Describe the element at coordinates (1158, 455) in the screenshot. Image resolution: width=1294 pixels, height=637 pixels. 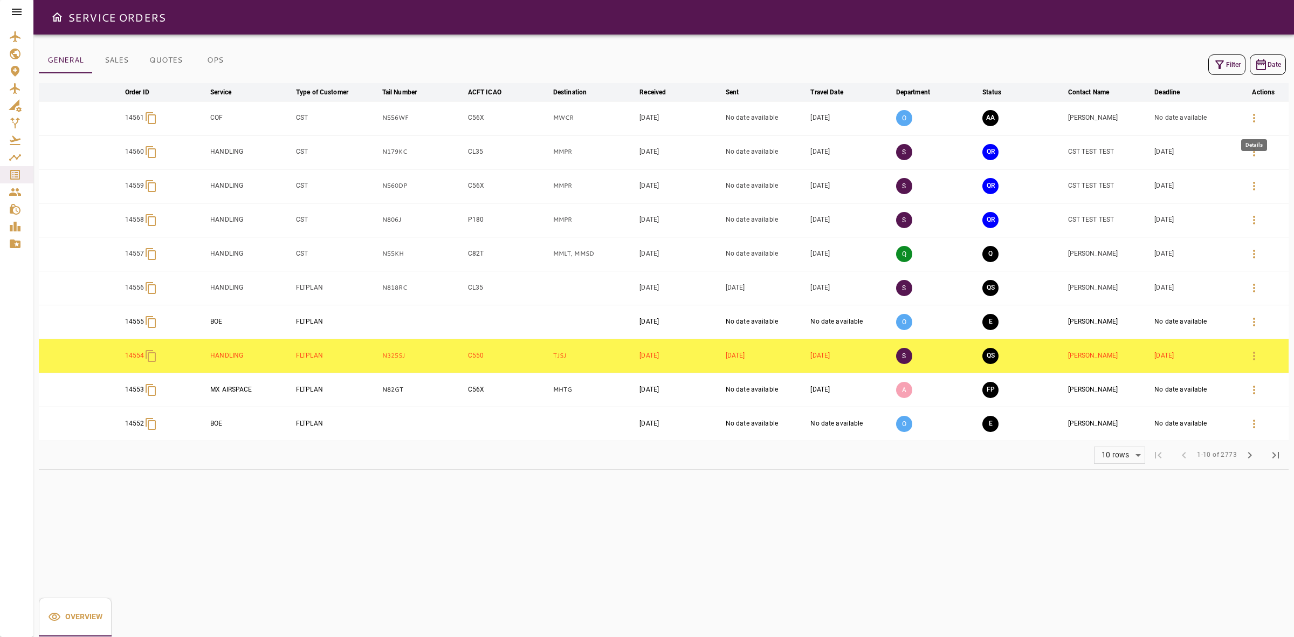
I see `span: First Page` at that location.